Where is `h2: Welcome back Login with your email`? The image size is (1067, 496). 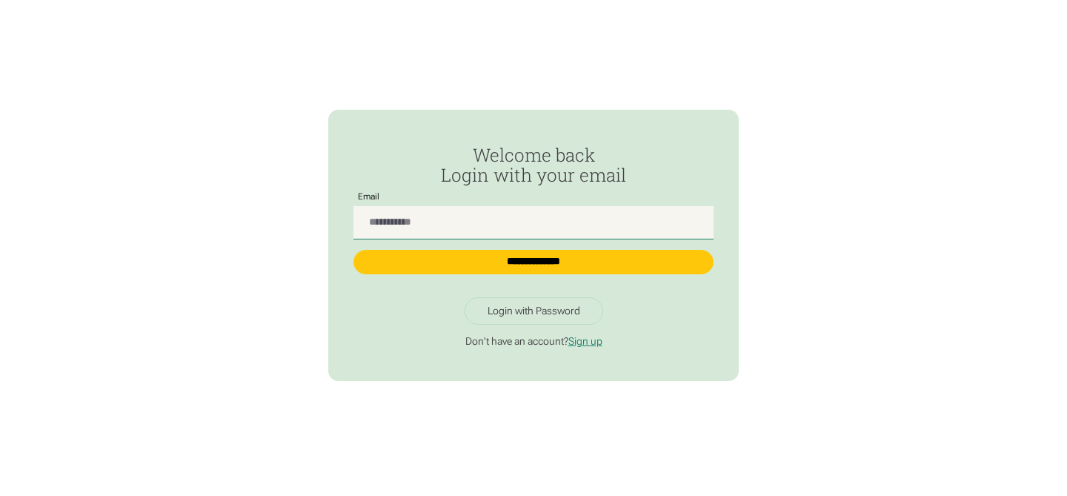
h2: Welcome back Login with your email is located at coordinates (533, 164).